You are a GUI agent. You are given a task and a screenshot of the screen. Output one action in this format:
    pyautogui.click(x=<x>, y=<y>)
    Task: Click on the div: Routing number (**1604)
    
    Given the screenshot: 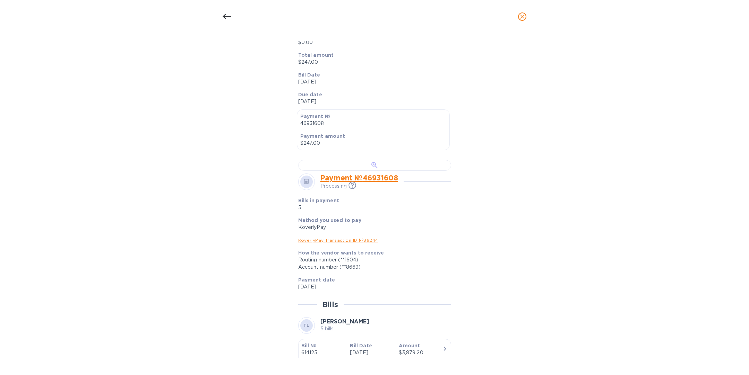 What is the action you would take?
    pyautogui.click(x=371, y=260)
    